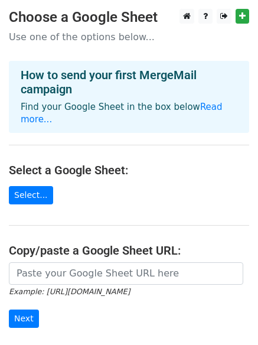 This screenshot has height=345, width=258. What do you see at coordinates (129, 37) in the screenshot?
I see `p: Use one of the options below...` at bounding box center [129, 37].